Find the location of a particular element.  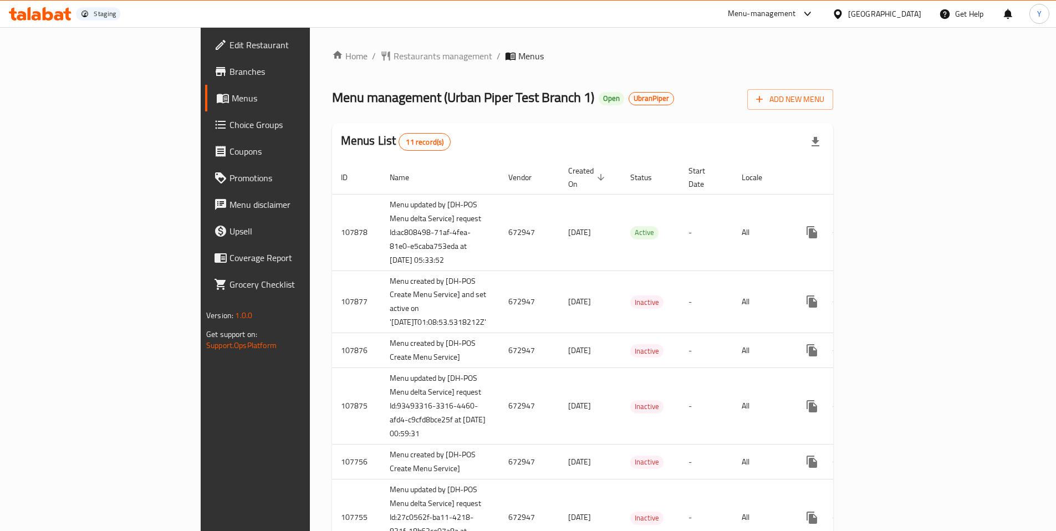

span: Choice Groups is located at coordinates (299, 125).